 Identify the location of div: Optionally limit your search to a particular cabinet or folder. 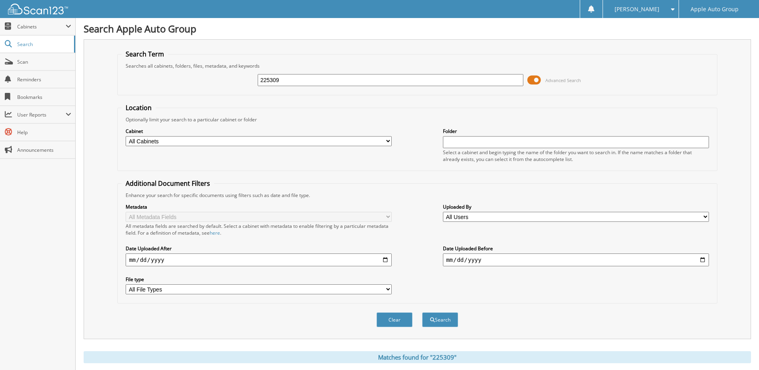
(417, 119).